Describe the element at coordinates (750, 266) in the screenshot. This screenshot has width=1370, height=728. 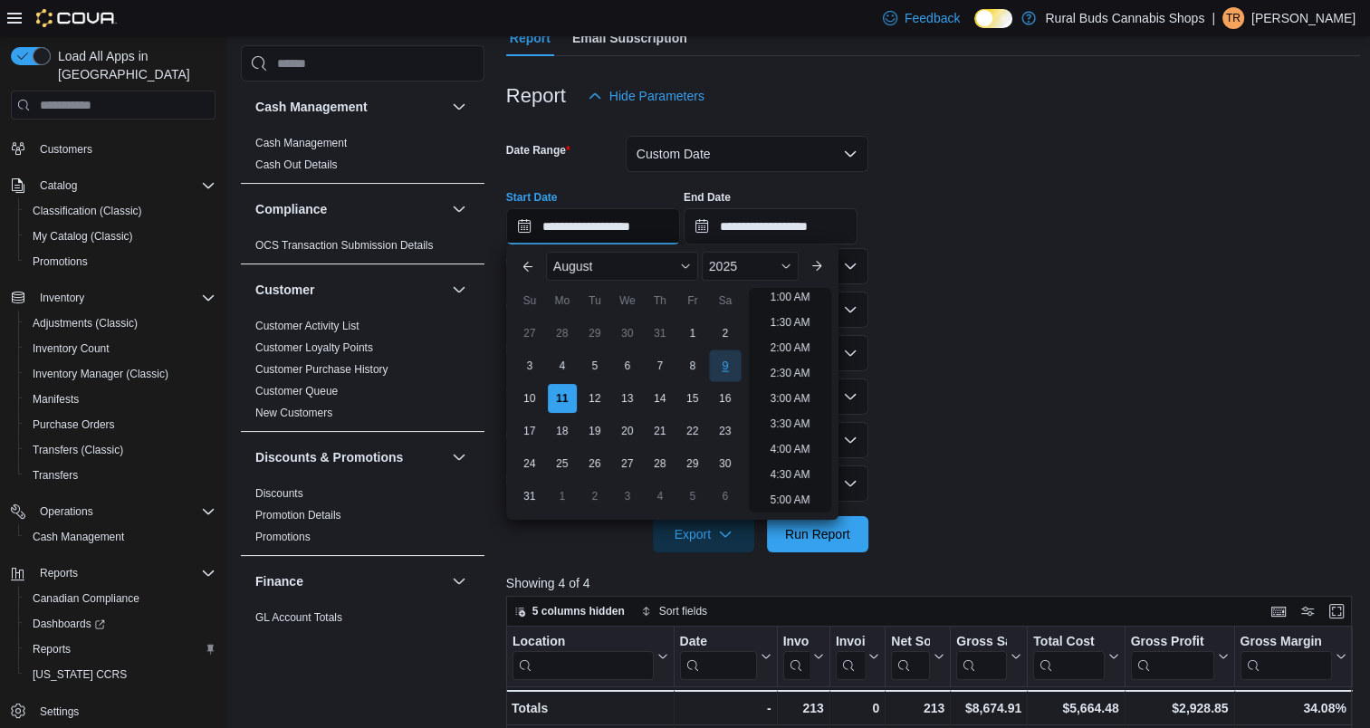
I see `div: Button. Open the year selector. 2025 is currently selected.` at that location.